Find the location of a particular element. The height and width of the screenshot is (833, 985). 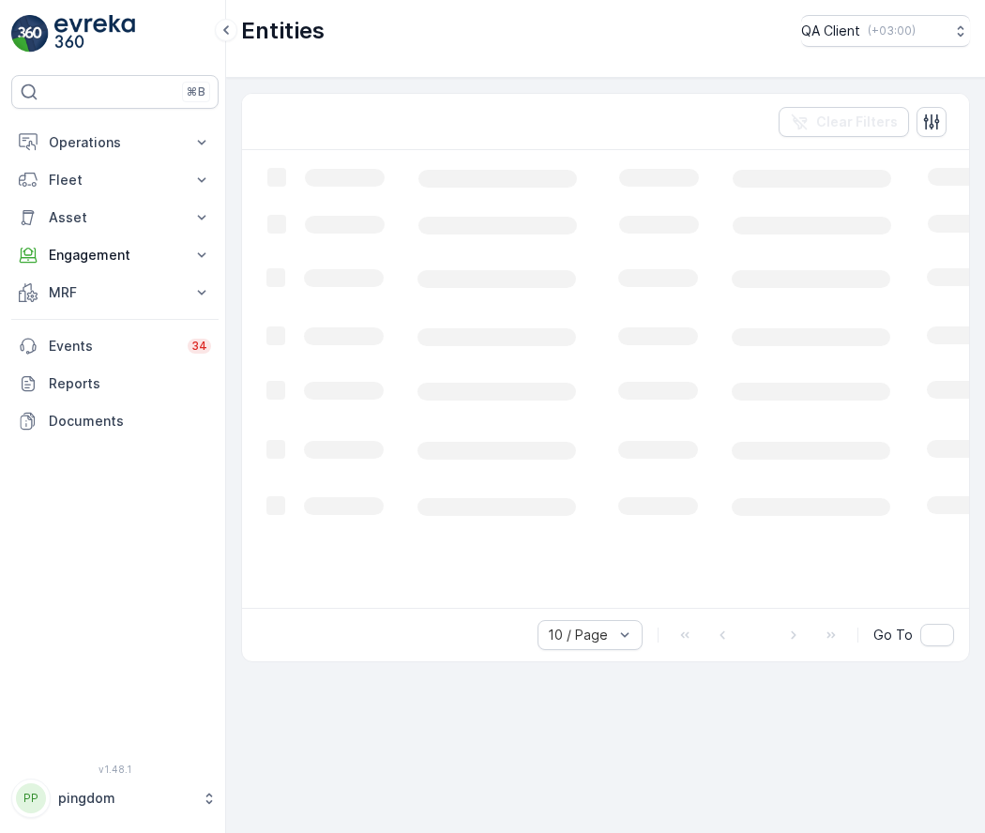

button: QA Client(+03:00) is located at coordinates (885, 31).